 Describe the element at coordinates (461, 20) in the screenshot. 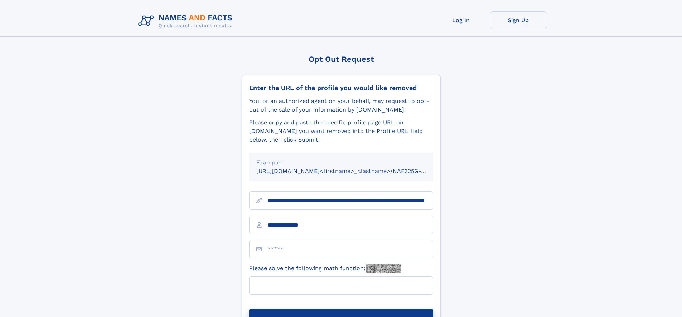

I see `a: Log In` at that location.